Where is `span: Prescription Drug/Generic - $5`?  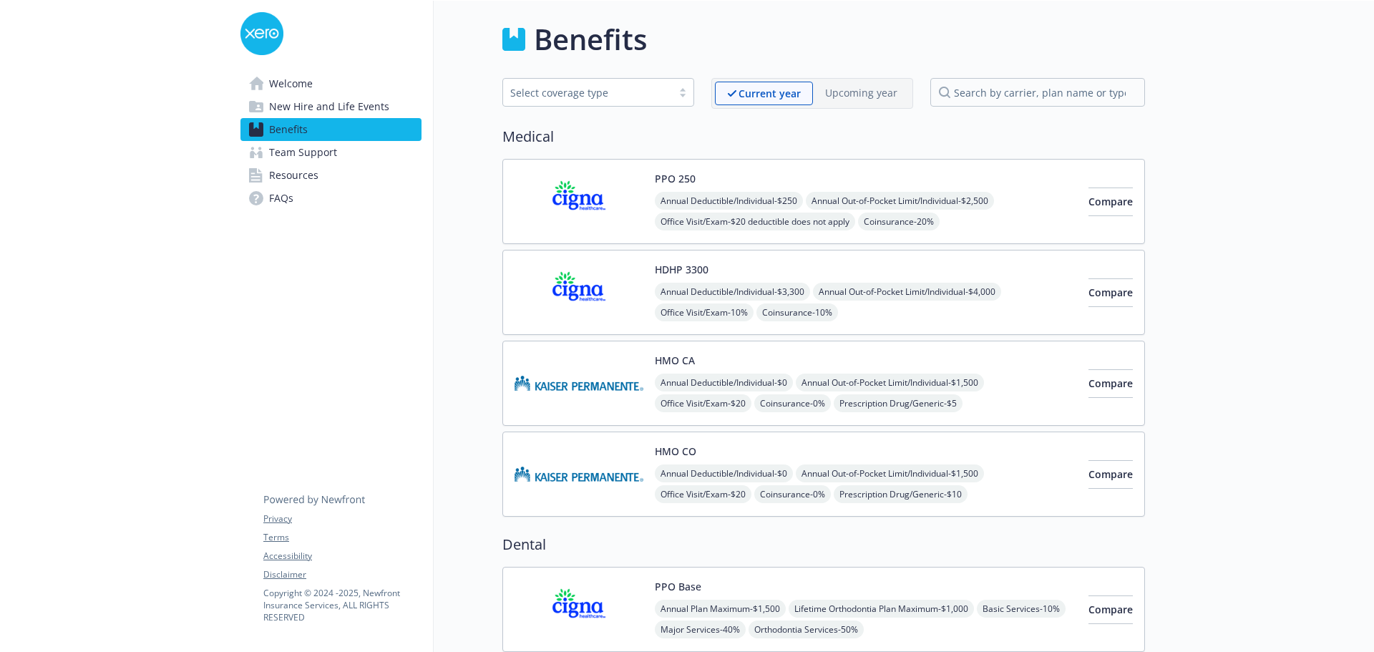
span: Prescription Drug/Generic - $5 is located at coordinates (898, 403).